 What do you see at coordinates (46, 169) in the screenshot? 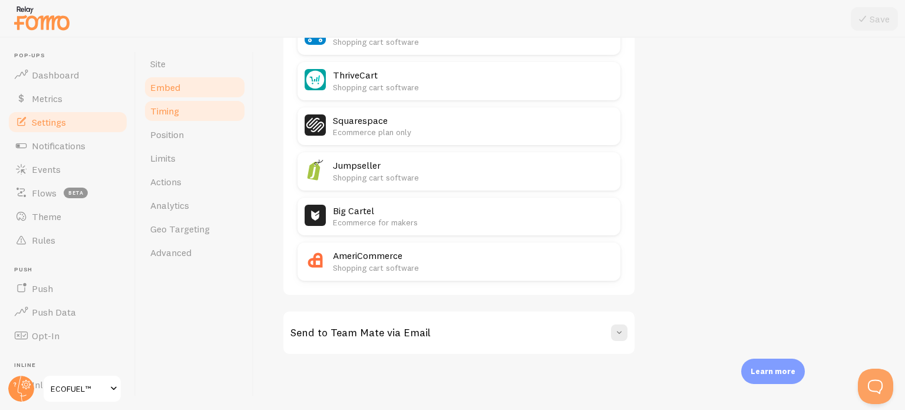
I see `span: Events` at bounding box center [46, 169].